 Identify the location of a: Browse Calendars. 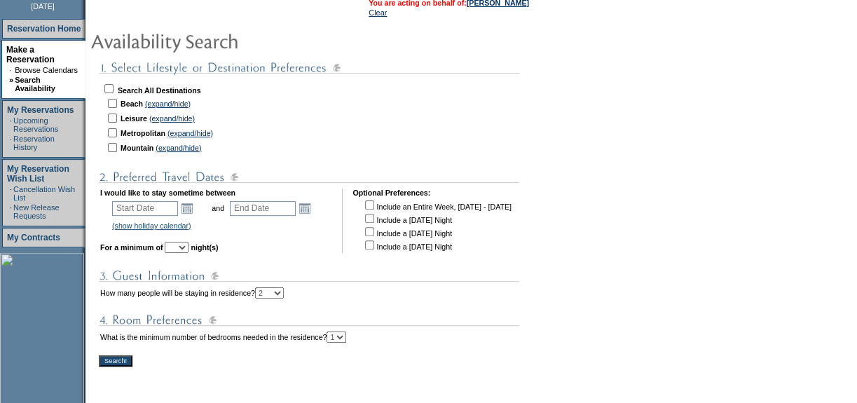
(46, 70).